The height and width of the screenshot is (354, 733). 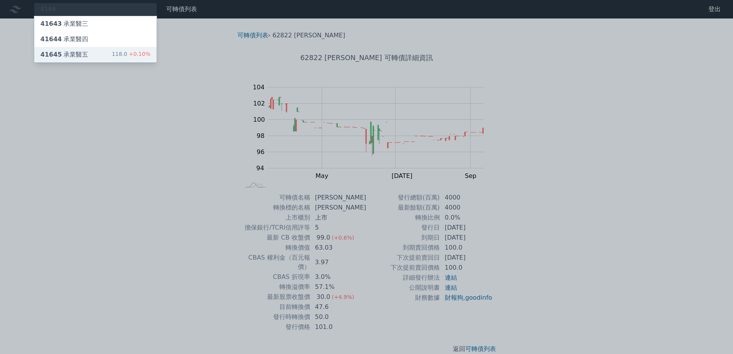 What do you see at coordinates (95, 55) in the screenshot?
I see `a: 41645承業醫五 118.0+0.10%` at bounding box center [95, 55].